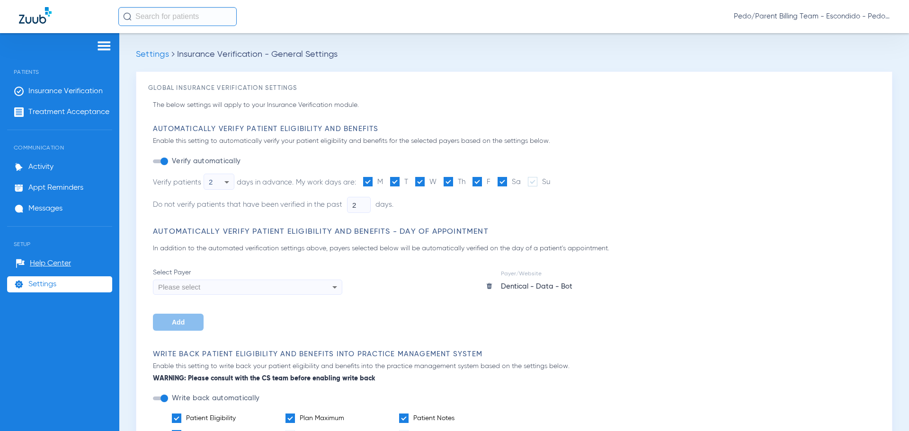 This screenshot has width=909, height=431. I want to click on label: Verify automatically, so click(205, 161).